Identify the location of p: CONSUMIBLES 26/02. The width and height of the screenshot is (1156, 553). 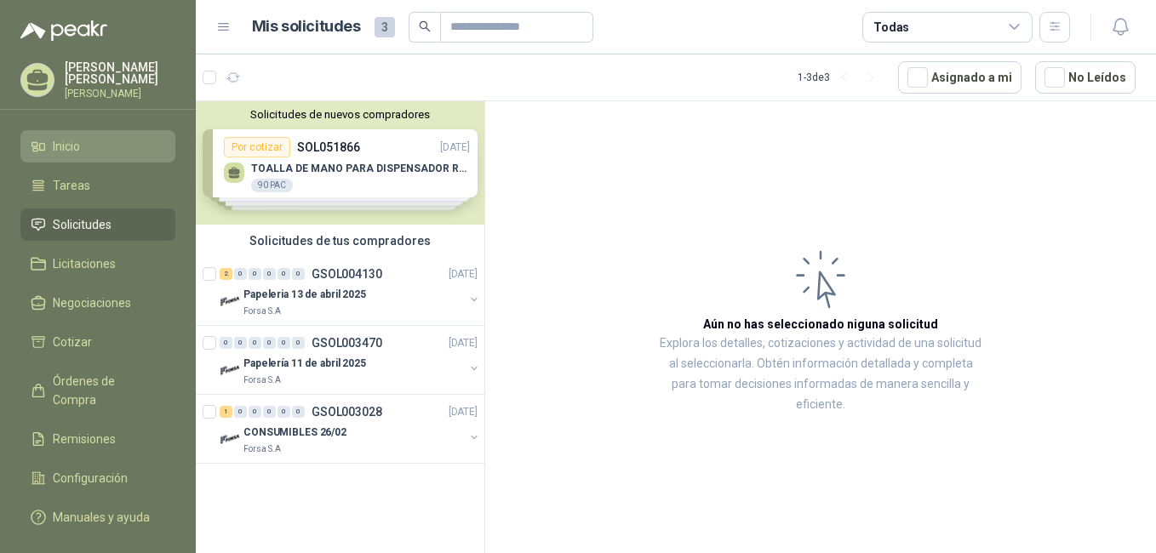
(295, 433).